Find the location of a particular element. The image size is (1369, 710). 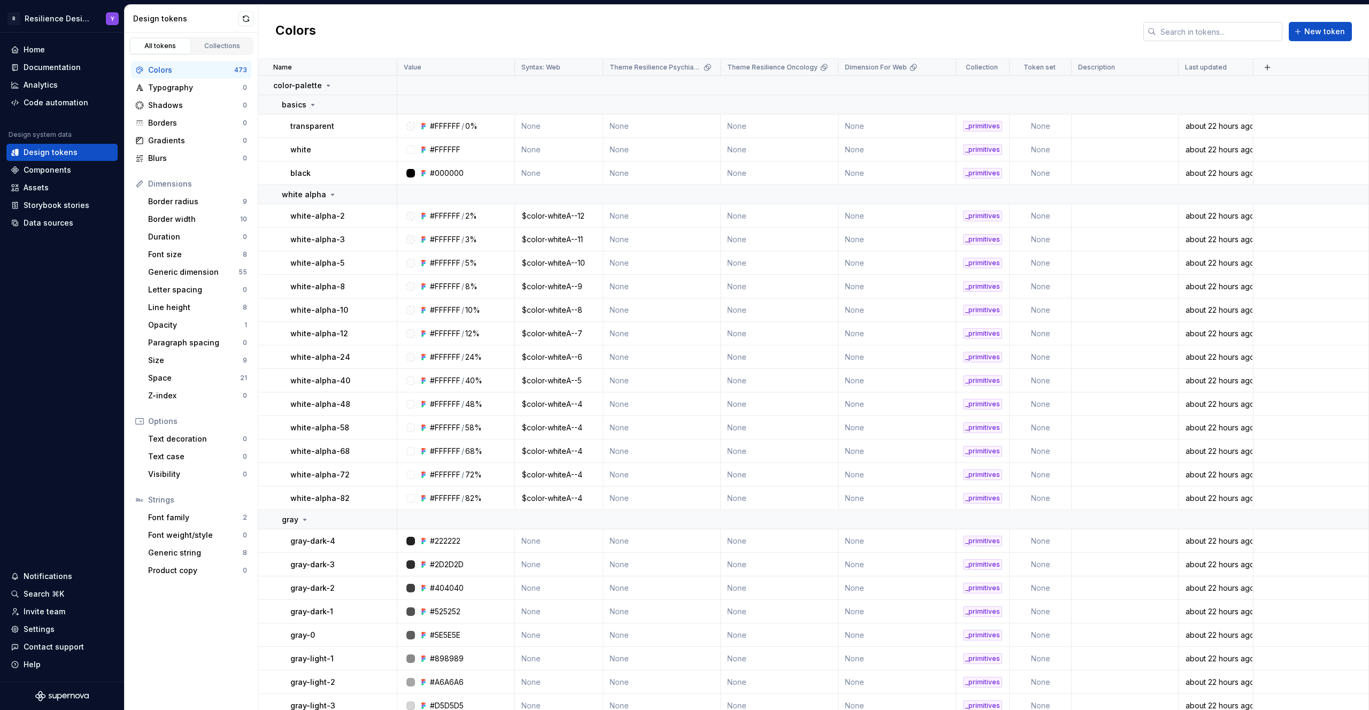

p: white-alpha-68 is located at coordinates (320, 451).